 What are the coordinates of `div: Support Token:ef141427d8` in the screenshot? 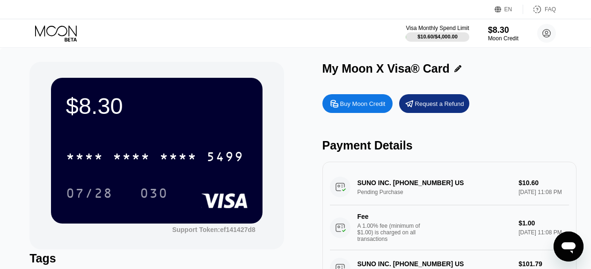 It's located at (214, 229).